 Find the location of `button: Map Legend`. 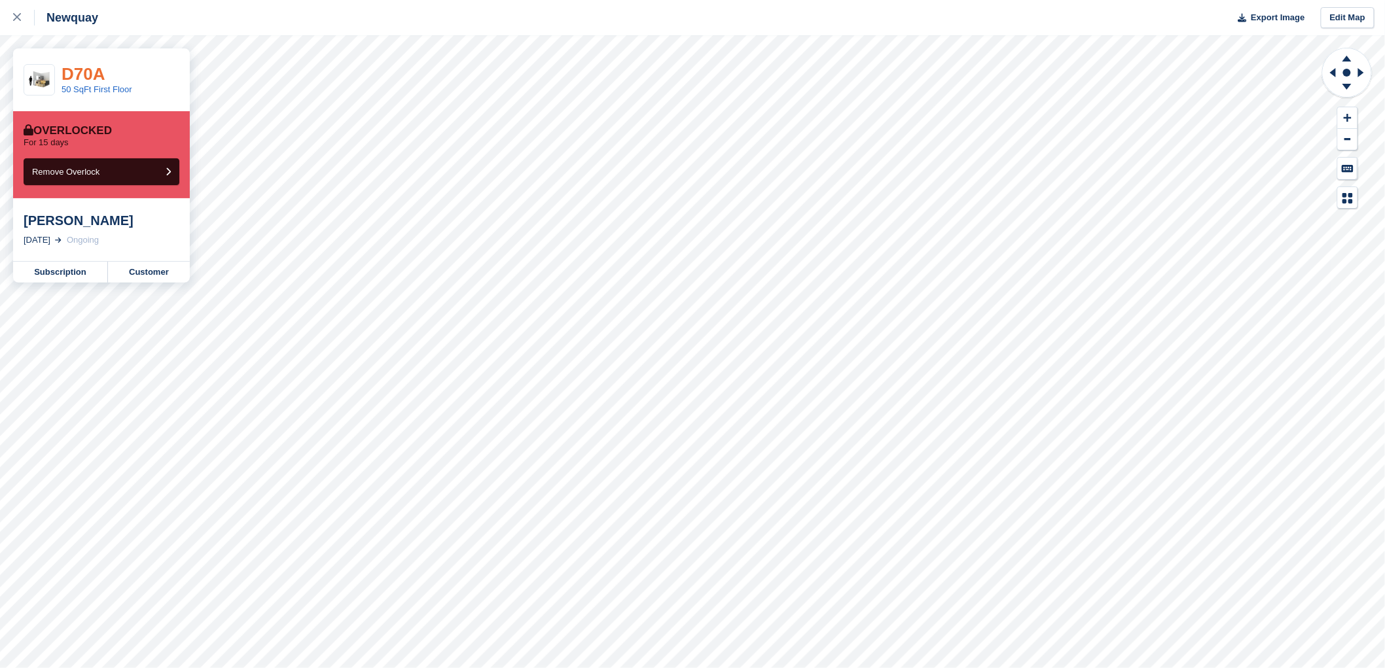

button: Map Legend is located at coordinates (1348, 198).